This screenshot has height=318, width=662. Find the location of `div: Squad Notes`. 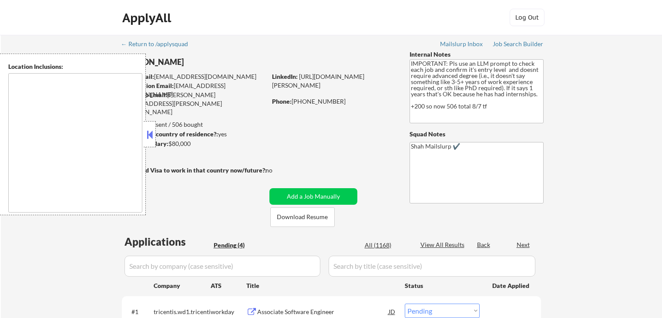

div: Squad Notes is located at coordinates (477, 134).